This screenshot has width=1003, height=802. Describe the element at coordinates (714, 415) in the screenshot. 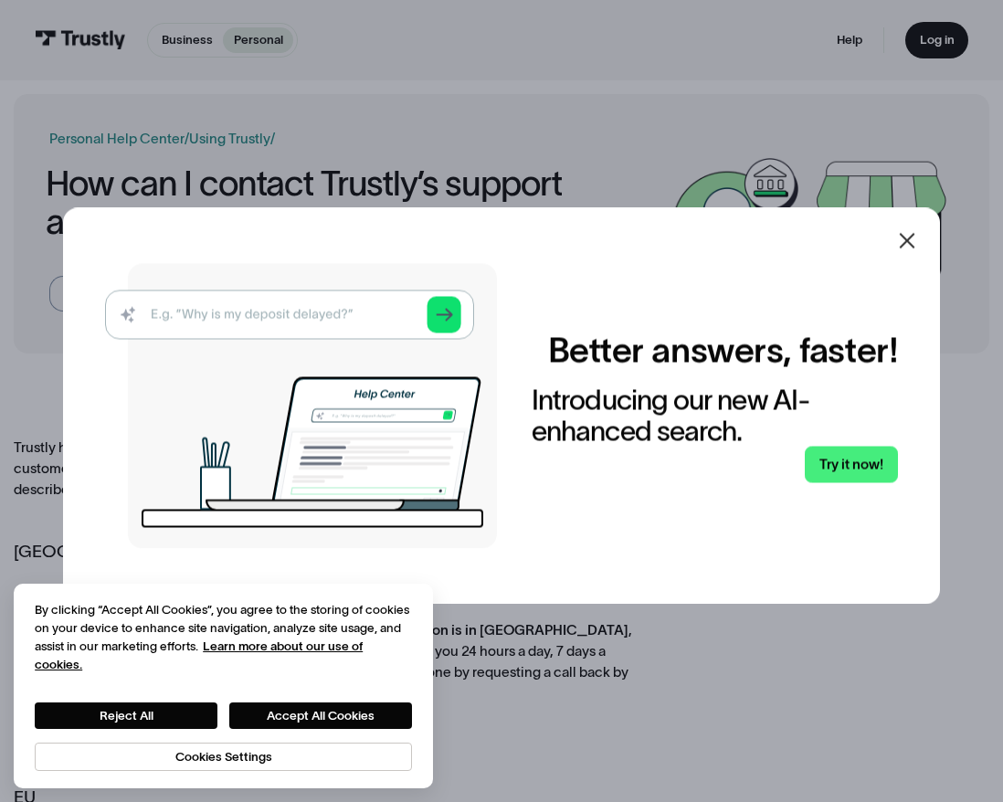

I see `div: Introducing our new AI-enhanced search.` at that location.